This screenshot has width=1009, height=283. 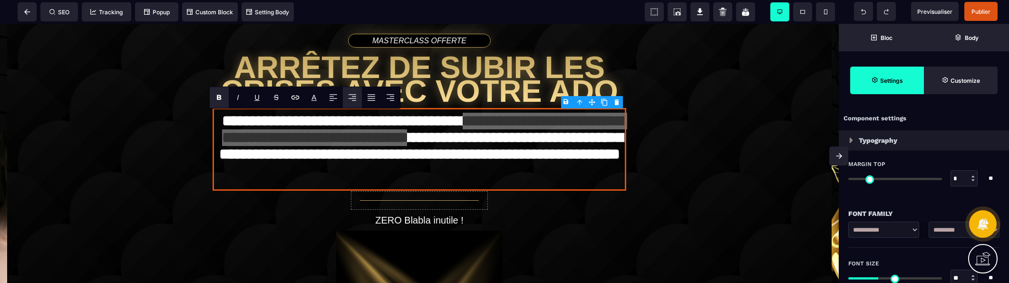 I want to click on span: SEO, so click(x=59, y=12).